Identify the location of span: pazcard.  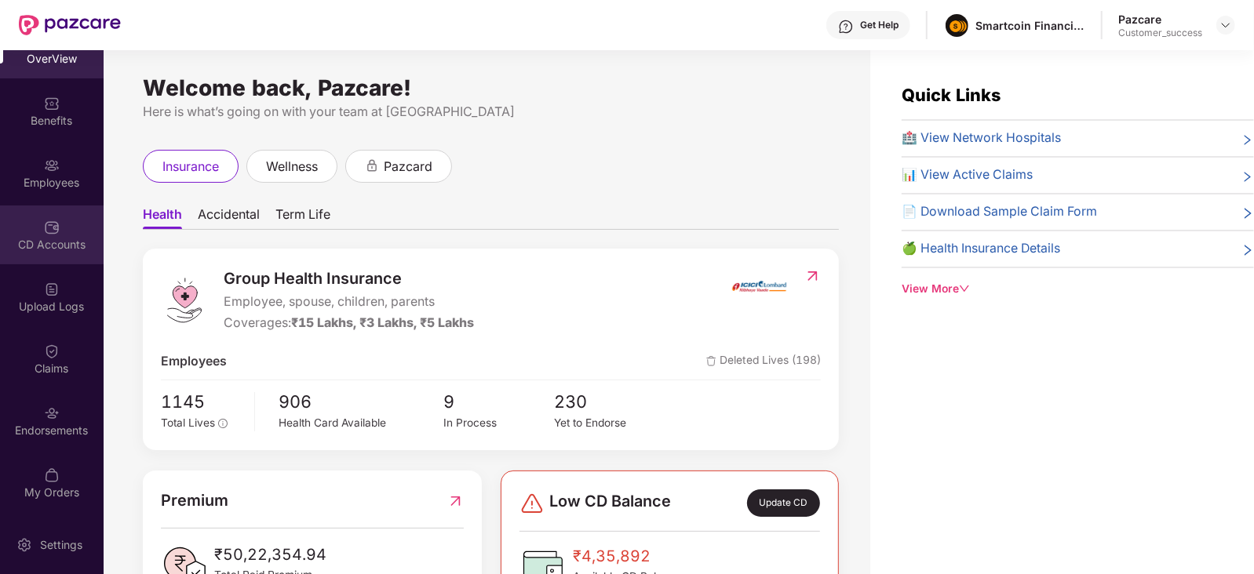
(408, 166).